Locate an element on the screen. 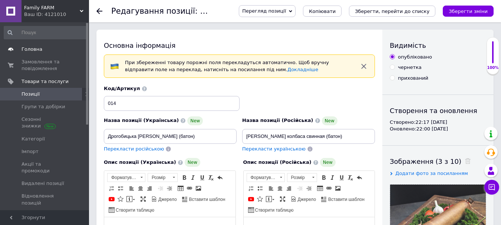 The width and height of the screenshot is (501, 225). a: Зображення is located at coordinates (198, 188).